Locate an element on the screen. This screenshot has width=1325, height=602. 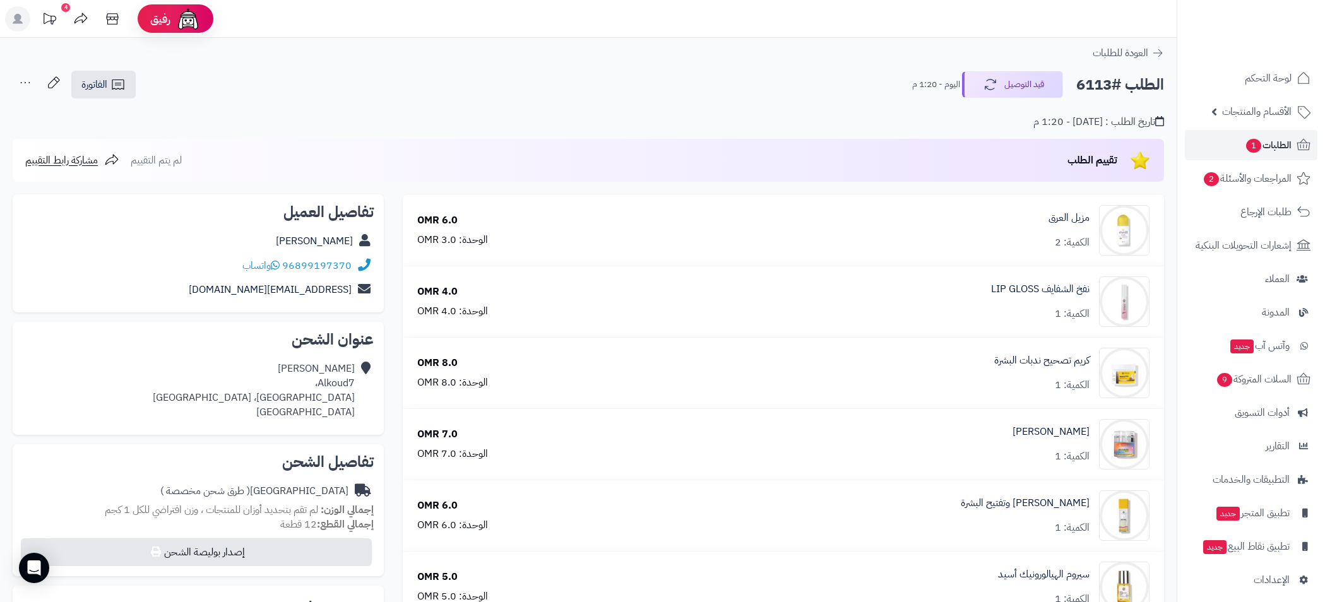
a: واتساب is located at coordinates (261, 266).